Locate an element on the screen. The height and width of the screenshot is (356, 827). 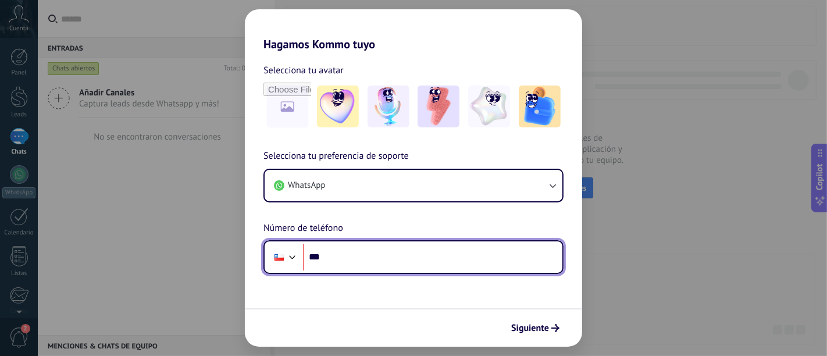
span: Siguiente is located at coordinates (530, 328).